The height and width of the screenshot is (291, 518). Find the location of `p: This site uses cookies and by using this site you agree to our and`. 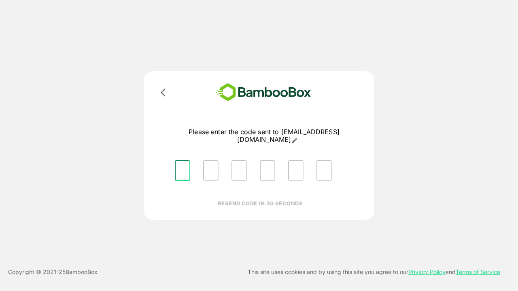

p: This site uses cookies and by using this site you agree to our and is located at coordinates (374, 272).